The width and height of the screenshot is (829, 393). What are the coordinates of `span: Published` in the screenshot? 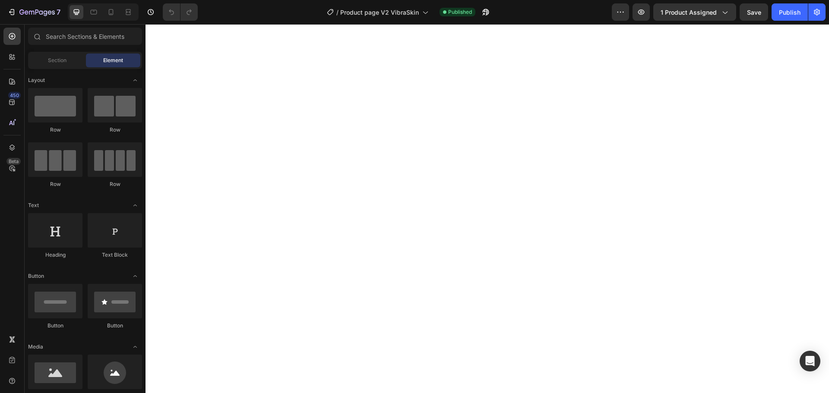 It's located at (460, 12).